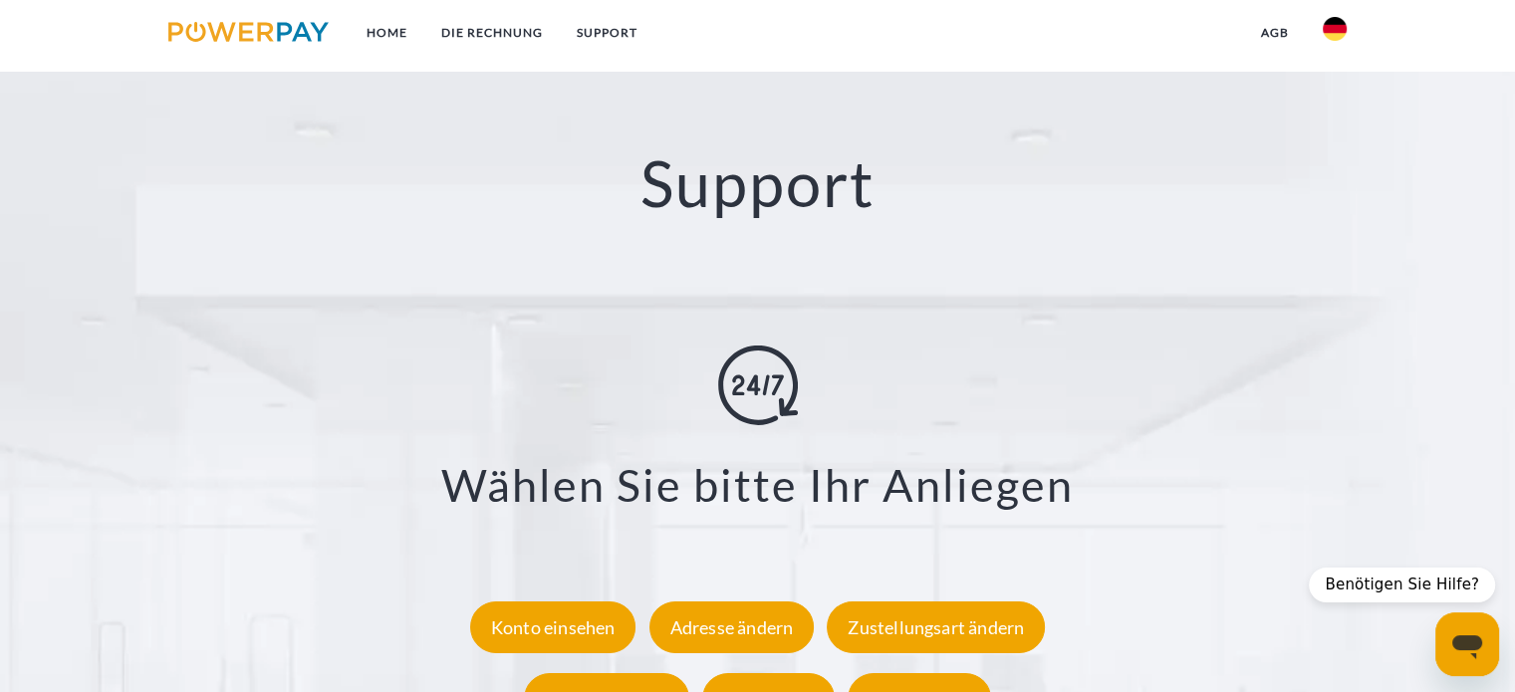 This screenshot has width=1515, height=692. What do you see at coordinates (732, 627) in the screenshot?
I see `a: Adresse ändern` at bounding box center [732, 627].